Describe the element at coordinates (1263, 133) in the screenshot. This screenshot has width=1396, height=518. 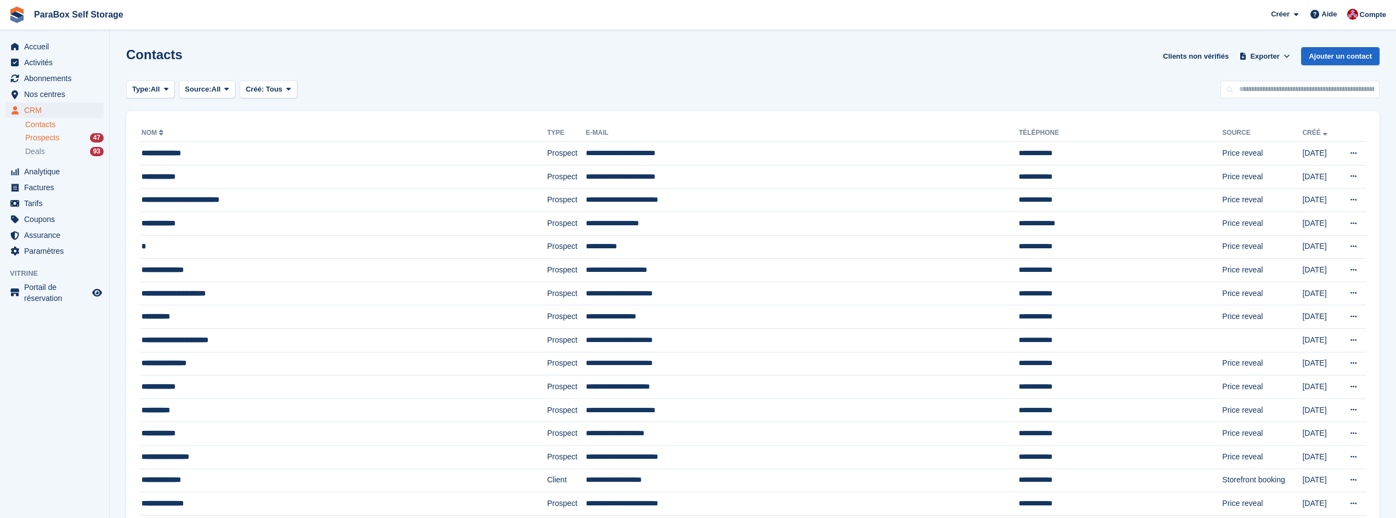
I see `th: Source` at that location.